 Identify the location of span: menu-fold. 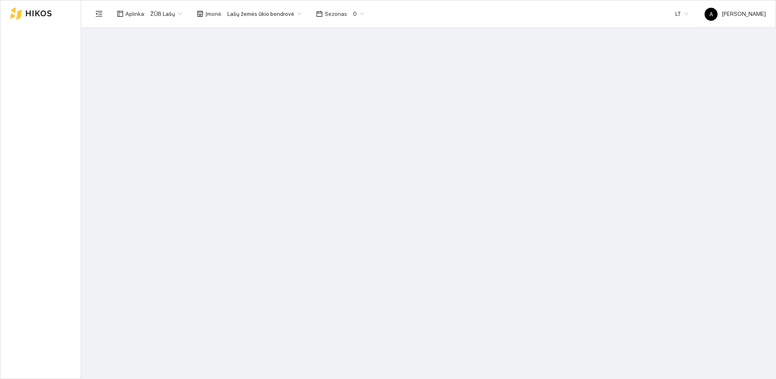
(99, 14).